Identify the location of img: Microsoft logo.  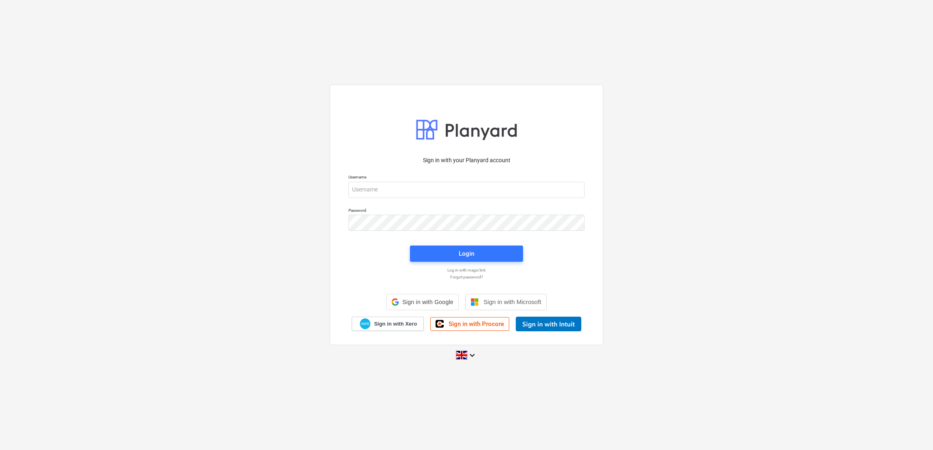
(474, 302).